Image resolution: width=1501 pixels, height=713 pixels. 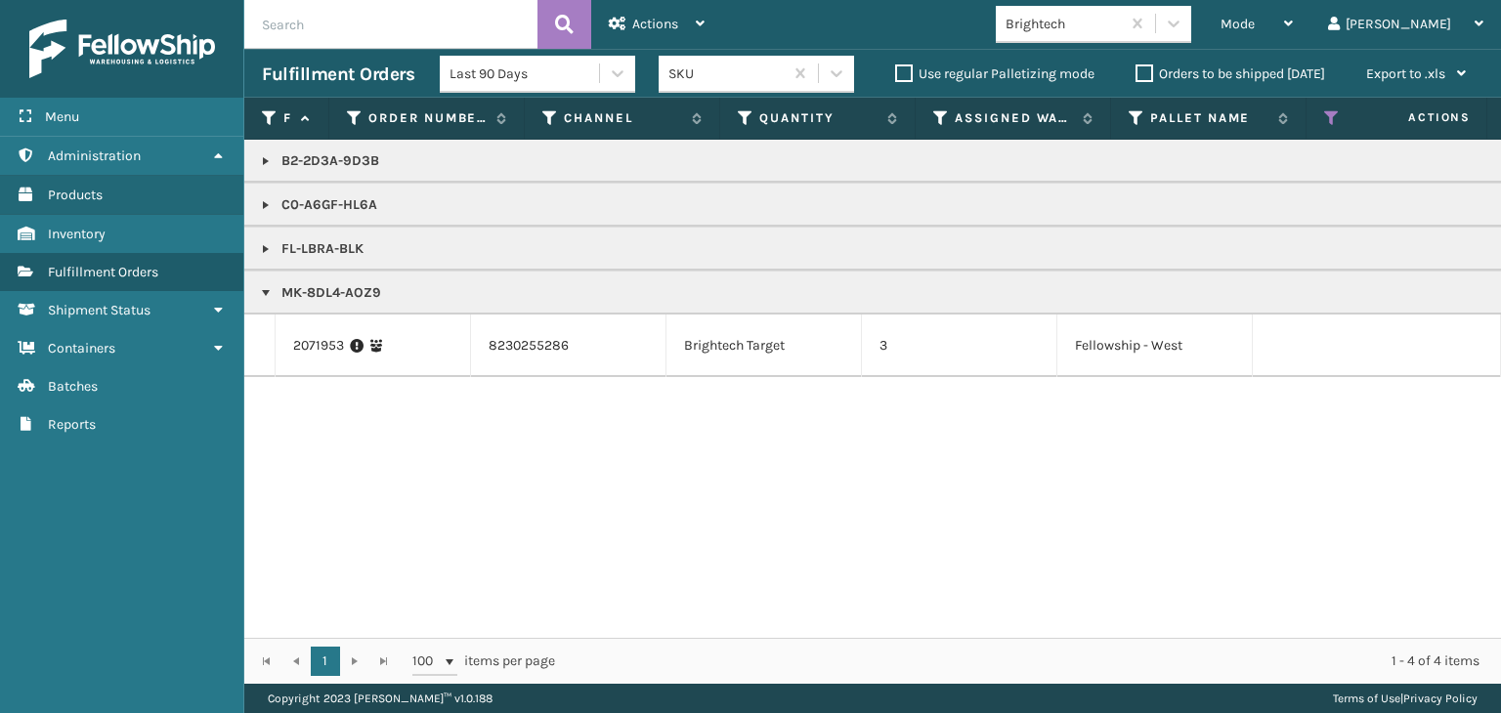 What do you see at coordinates (960, 346) in the screenshot?
I see `td: 3` at bounding box center [960, 346].